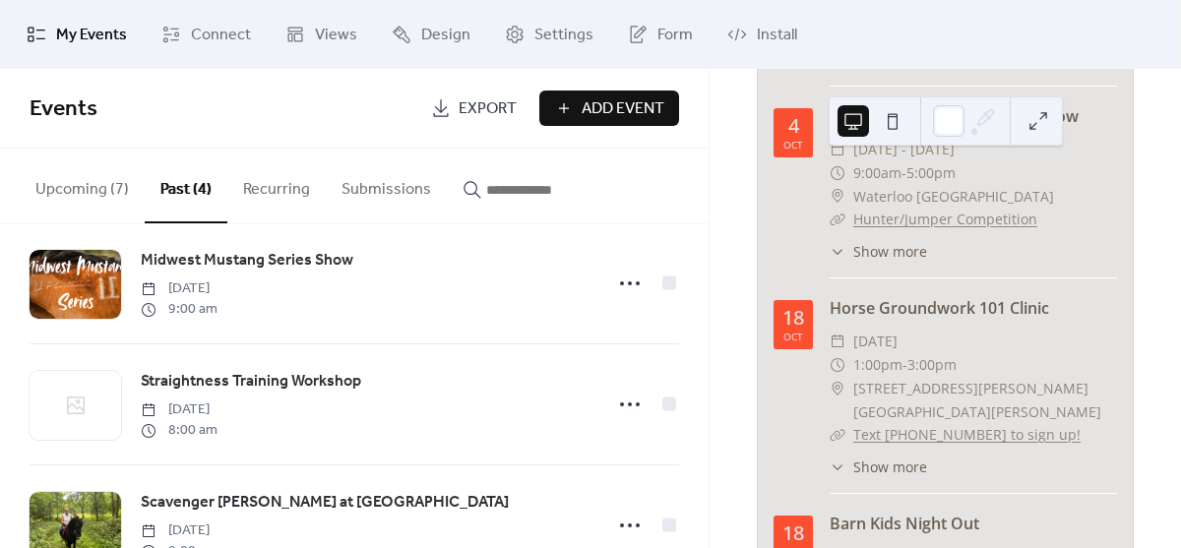  Describe the element at coordinates (179, 430) in the screenshot. I see `span: 8:00 am` at that location.